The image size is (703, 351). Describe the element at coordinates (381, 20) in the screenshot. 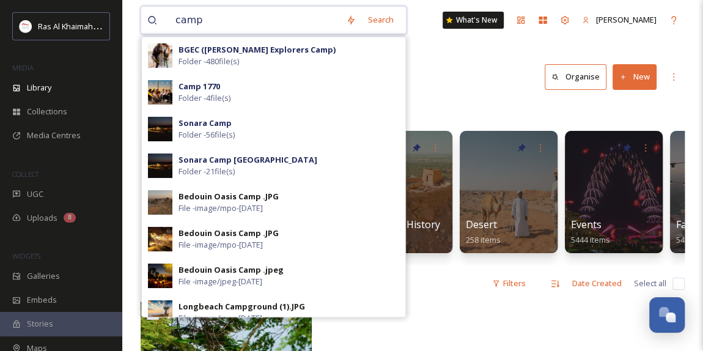

I see `div: Search` at that location.